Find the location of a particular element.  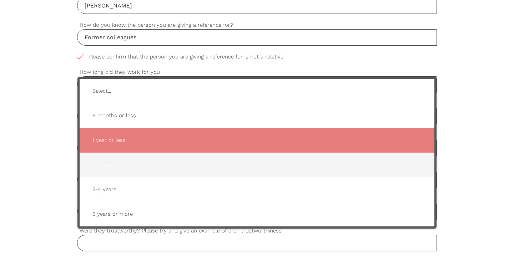

span: 2-4 years is located at coordinates (257, 189).